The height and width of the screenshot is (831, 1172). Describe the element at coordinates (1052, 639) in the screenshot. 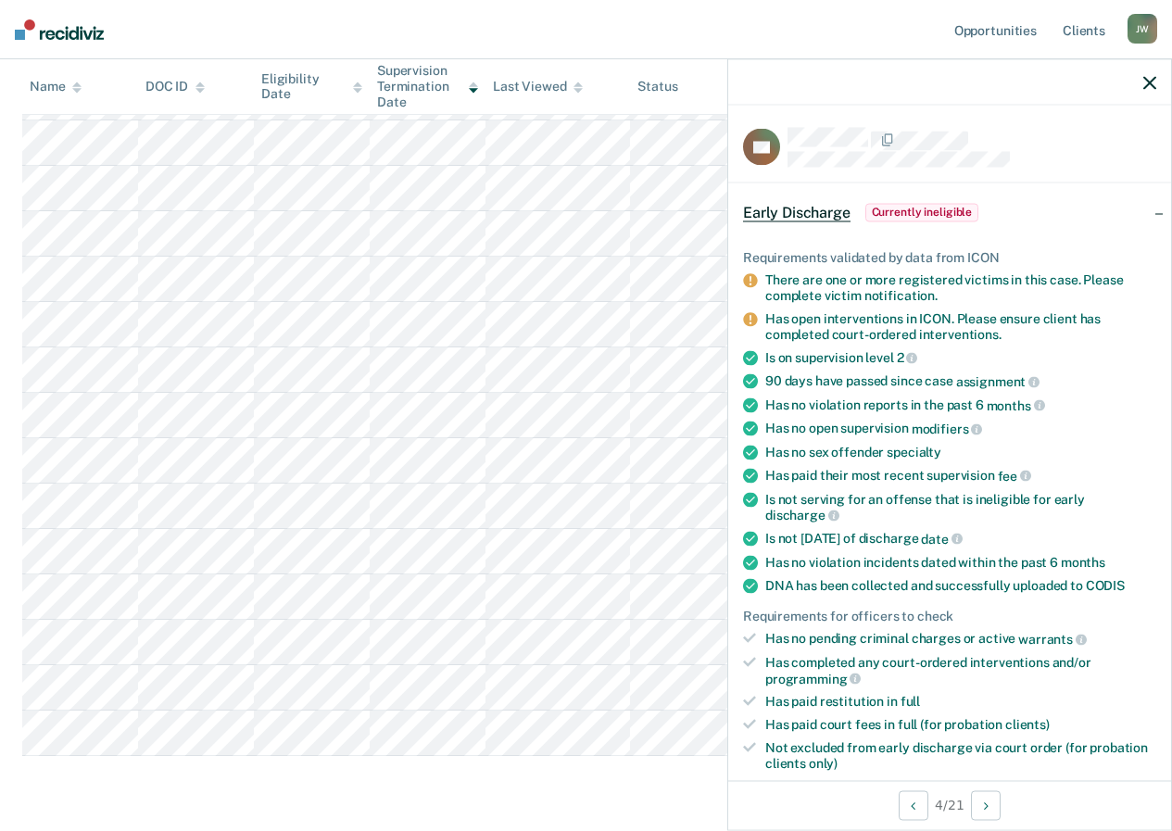

I see `span: warrants` at that location.